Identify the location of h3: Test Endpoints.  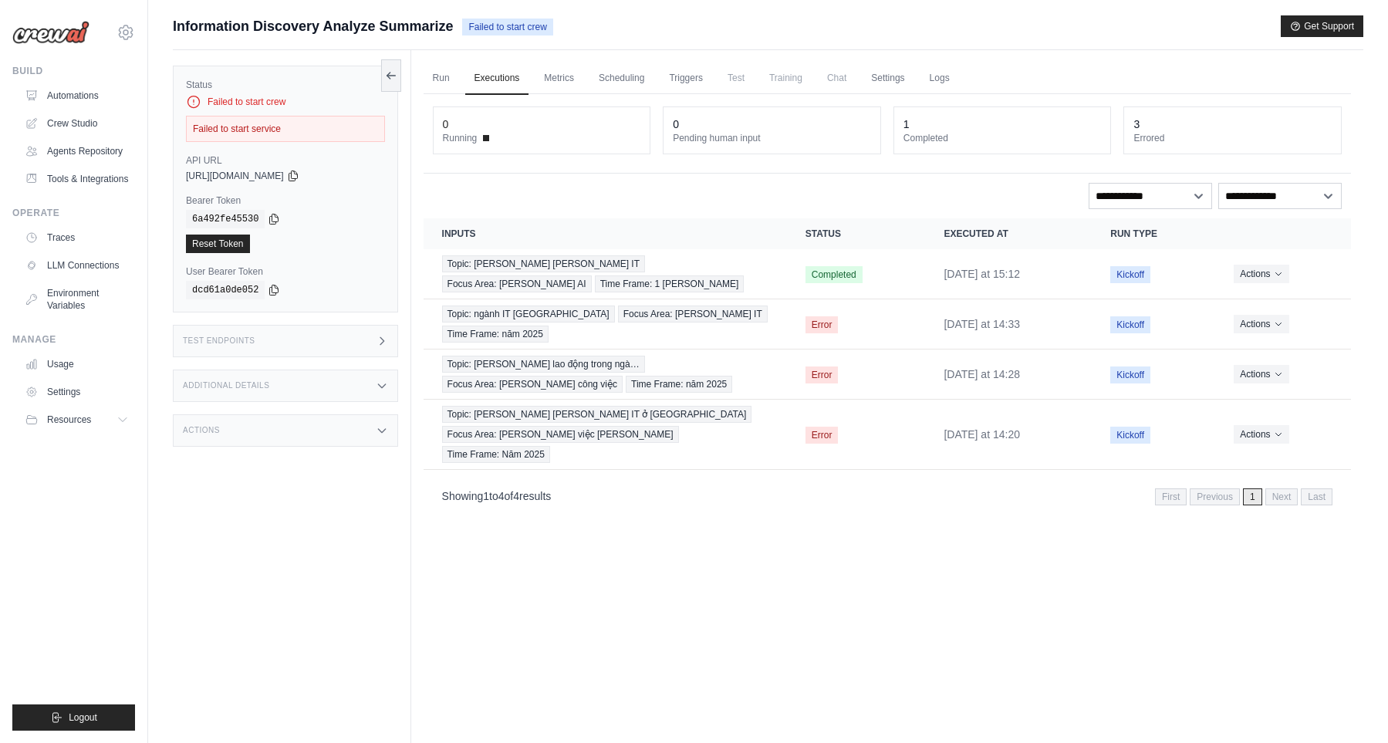
(219, 341).